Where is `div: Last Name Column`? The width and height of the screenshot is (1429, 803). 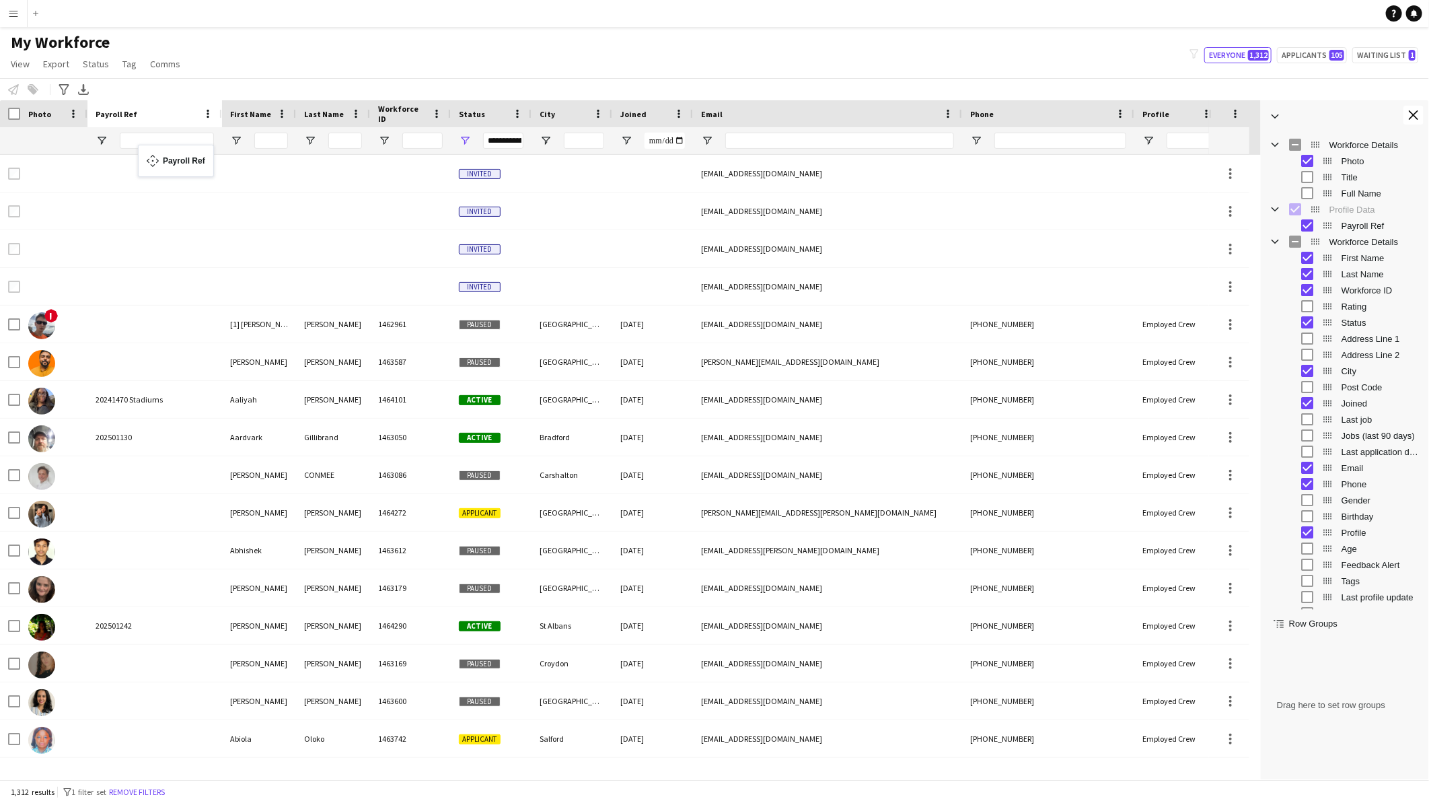 div: Last Name Column is located at coordinates (1345, 274).